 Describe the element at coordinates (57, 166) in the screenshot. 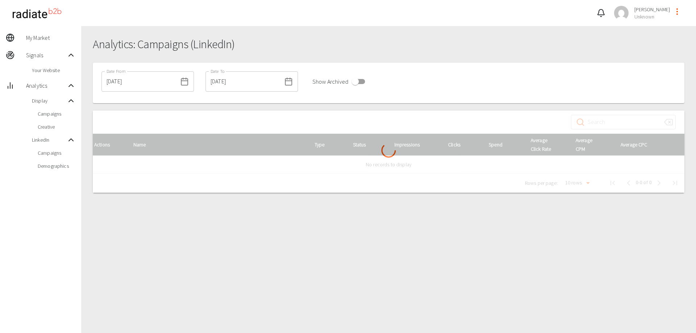

I see `span: Demographics` at that location.